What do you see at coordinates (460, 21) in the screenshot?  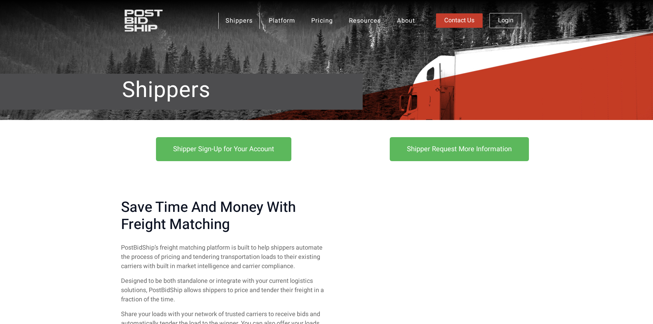 I see `span: Contact Us` at bounding box center [460, 21].